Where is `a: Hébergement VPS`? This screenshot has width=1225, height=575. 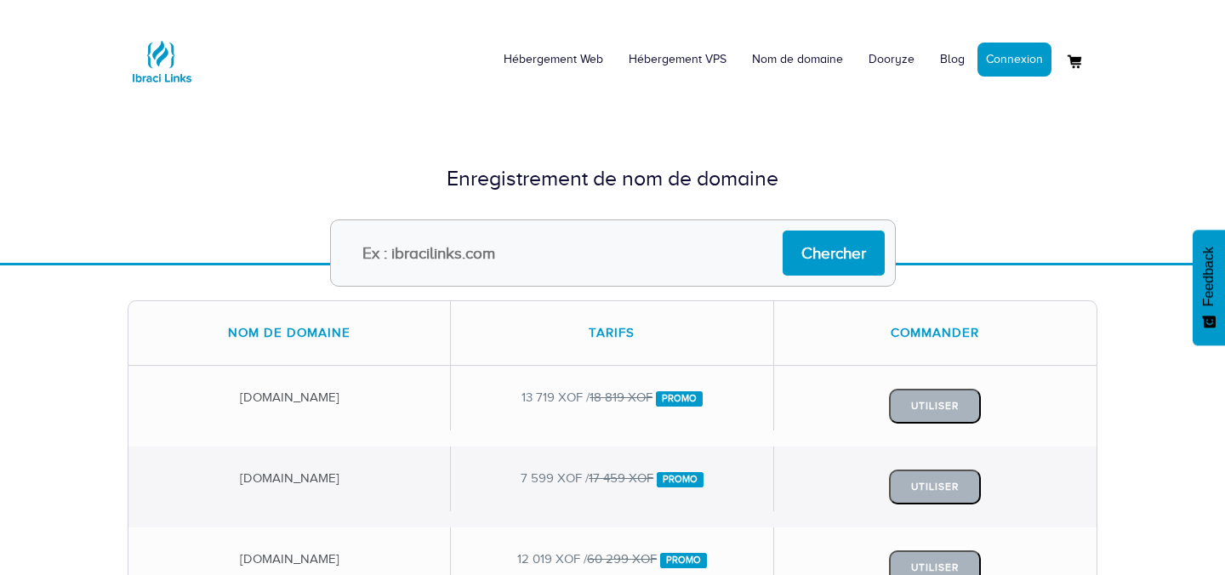
a: Hébergement VPS is located at coordinates (677, 60).